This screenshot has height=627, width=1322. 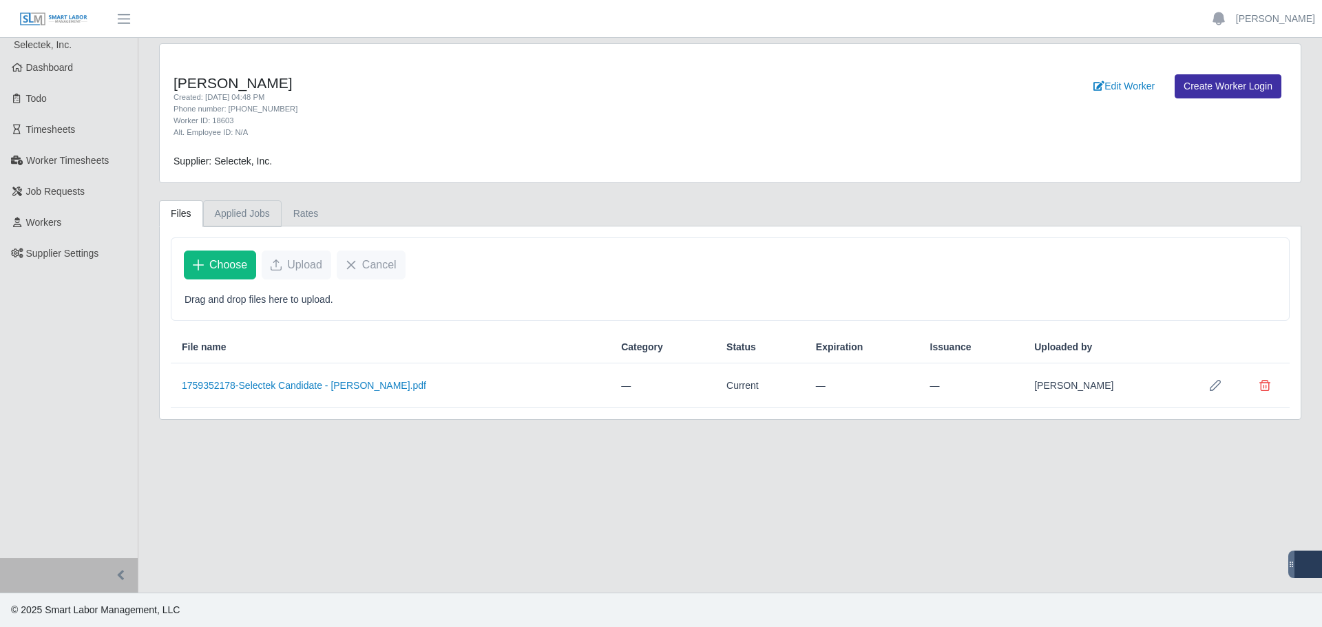 I want to click on div: Alt. Employee ID: N/A, so click(x=494, y=132).